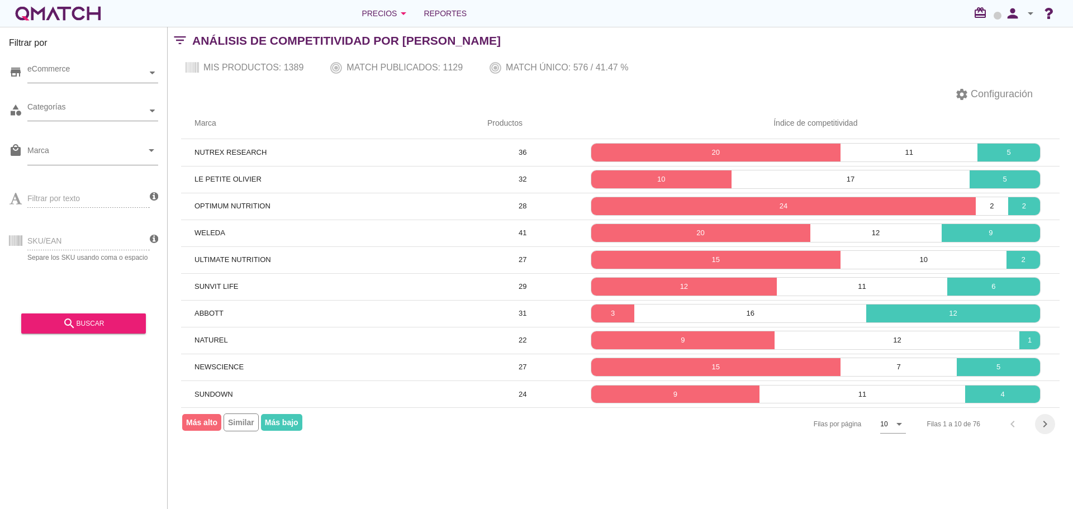 The height and width of the screenshot is (509, 1073). Describe the element at coordinates (16, 150) in the screenshot. I see `i: local_mall` at that location.